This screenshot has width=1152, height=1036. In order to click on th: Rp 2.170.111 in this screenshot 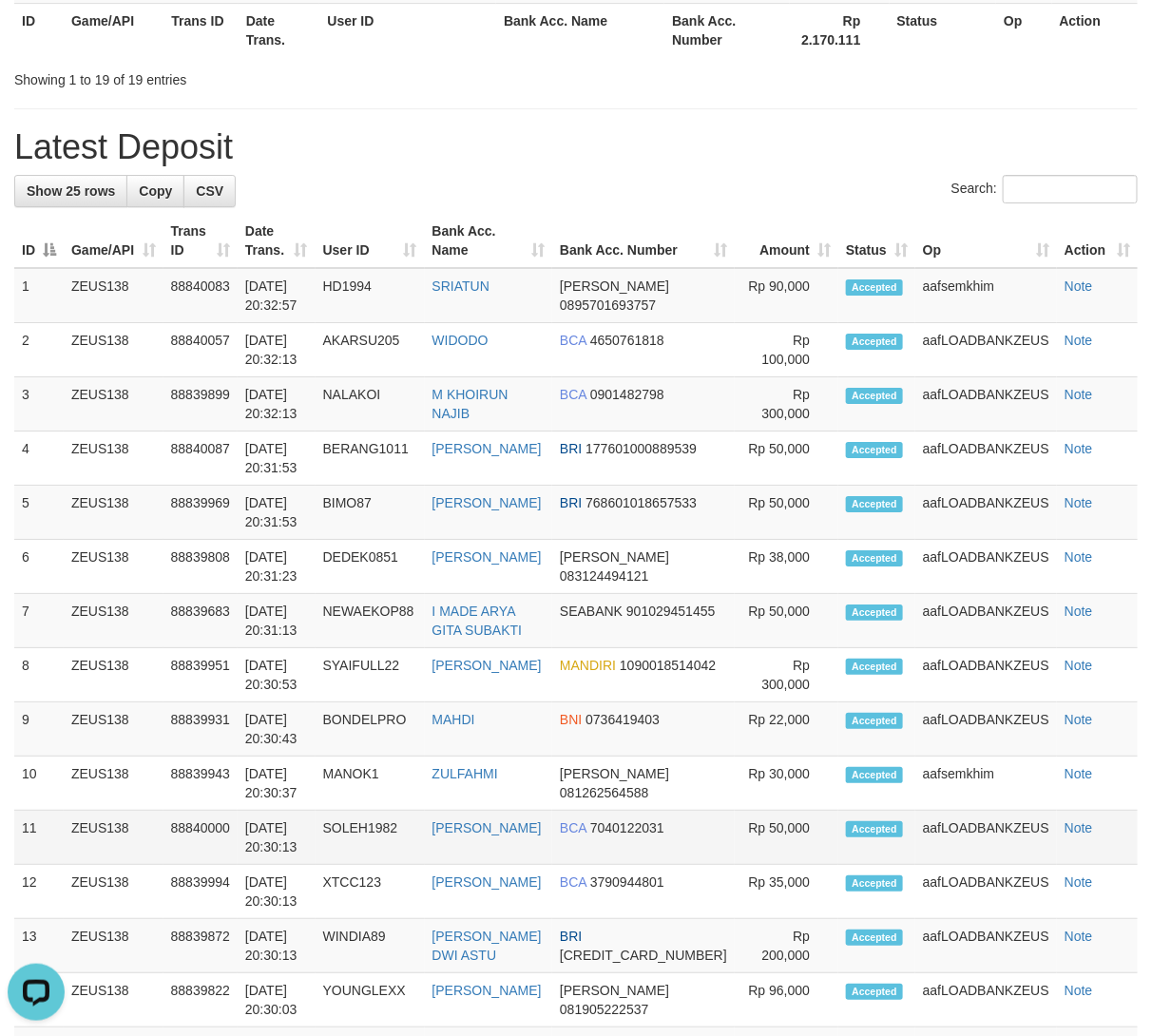, I will do `click(839, 29)`.